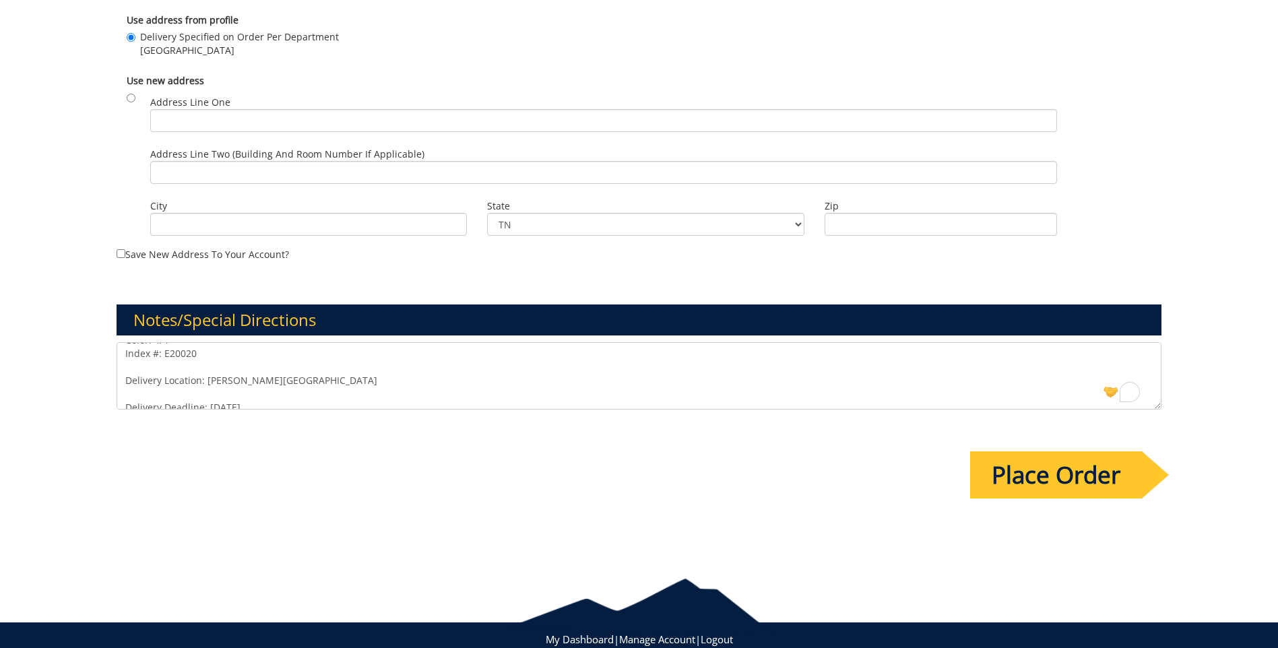 This screenshot has width=1278, height=648. Describe the element at coordinates (941, 224) in the screenshot. I see `input: Zip` at that location.